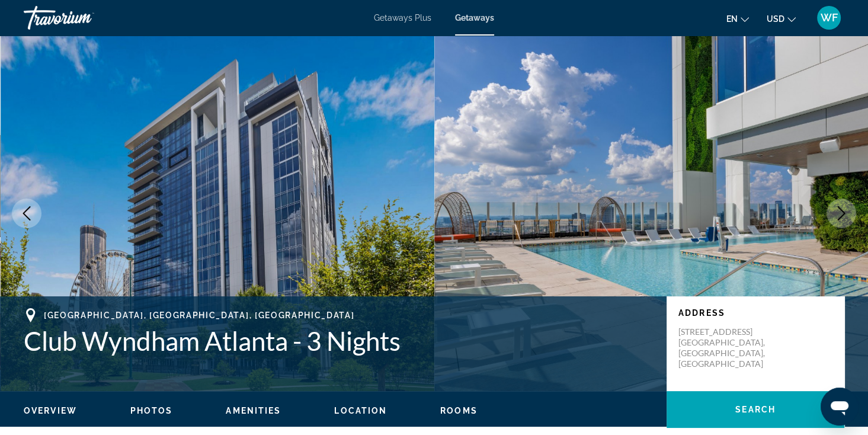 Image resolution: width=868 pixels, height=435 pixels. What do you see at coordinates (841, 213) in the screenshot?
I see `button: Next image` at bounding box center [841, 213].